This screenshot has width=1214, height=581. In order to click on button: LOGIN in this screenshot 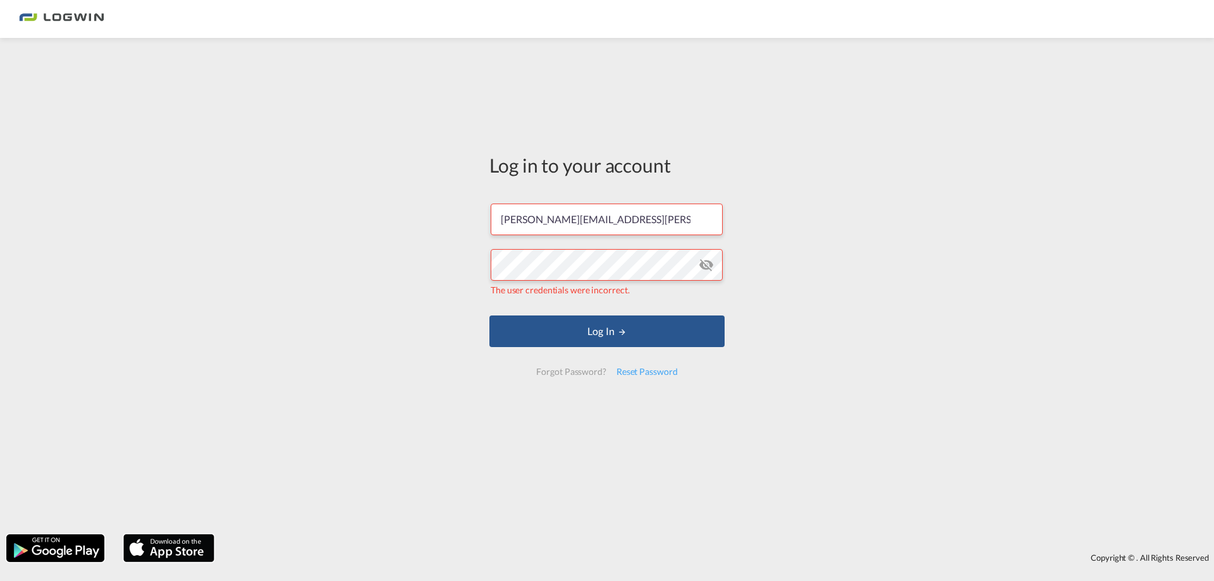, I will do `click(607, 331)`.